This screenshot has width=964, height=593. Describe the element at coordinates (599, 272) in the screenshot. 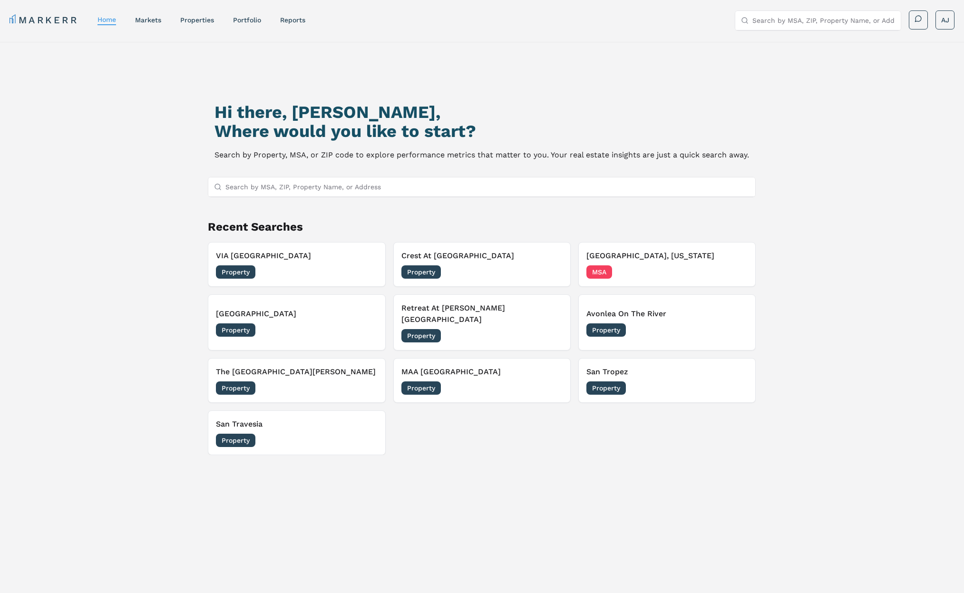

I see `span: MSA` at that location.